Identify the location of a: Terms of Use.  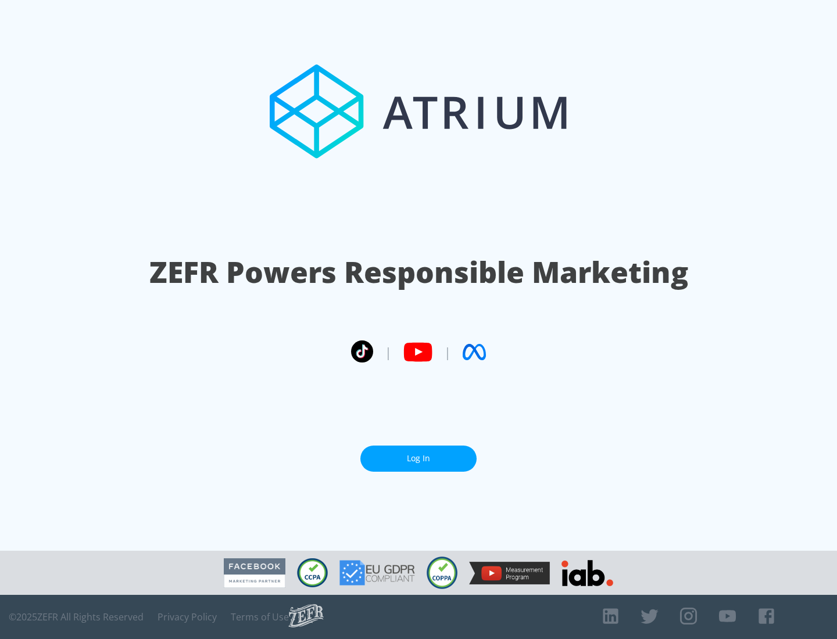
(260, 617).